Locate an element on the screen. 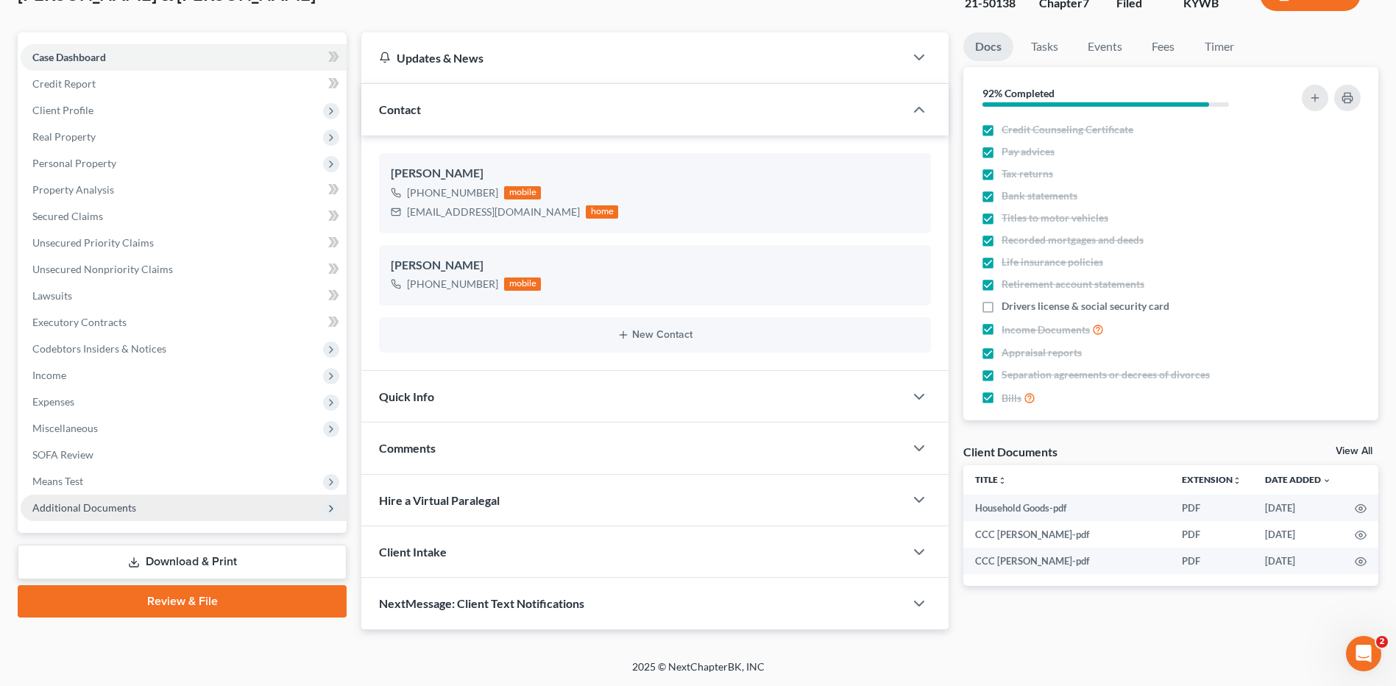 The image size is (1396, 686). span: Real Property is located at coordinates (64, 136).